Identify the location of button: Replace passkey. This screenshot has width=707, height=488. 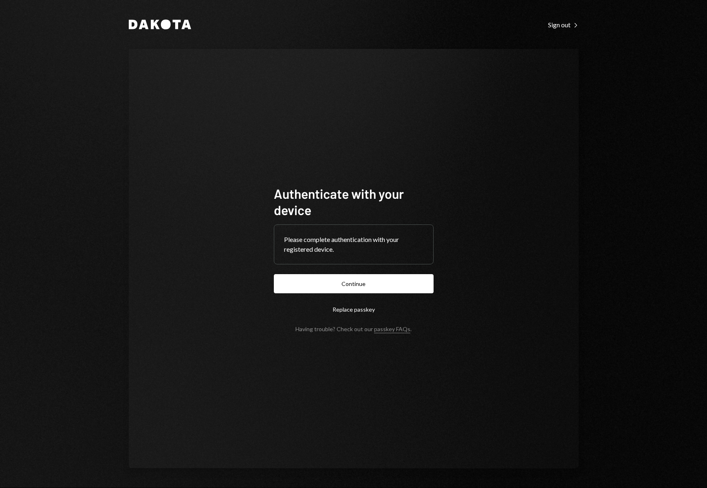
(354, 309).